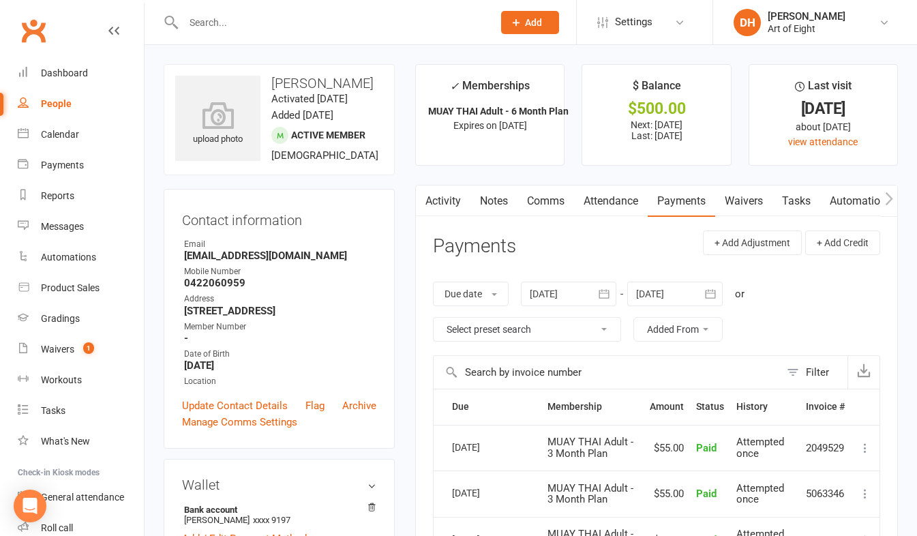  I want to click on button: Added From, so click(678, 329).